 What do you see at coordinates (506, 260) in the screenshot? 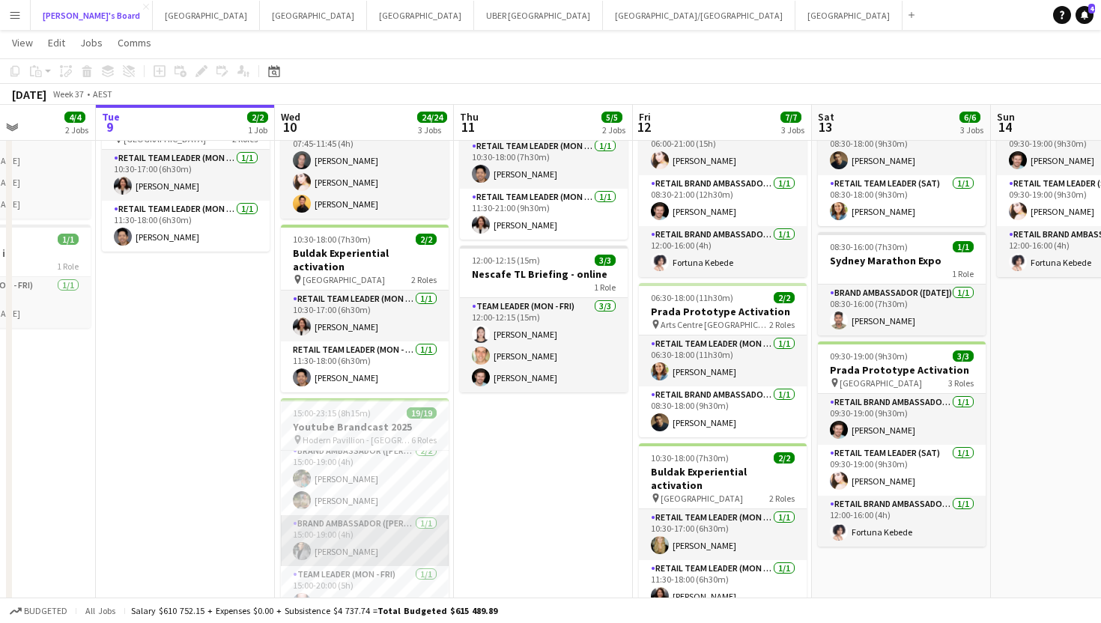
I see `span: 12:00-12:15 (15m)` at bounding box center [506, 260].